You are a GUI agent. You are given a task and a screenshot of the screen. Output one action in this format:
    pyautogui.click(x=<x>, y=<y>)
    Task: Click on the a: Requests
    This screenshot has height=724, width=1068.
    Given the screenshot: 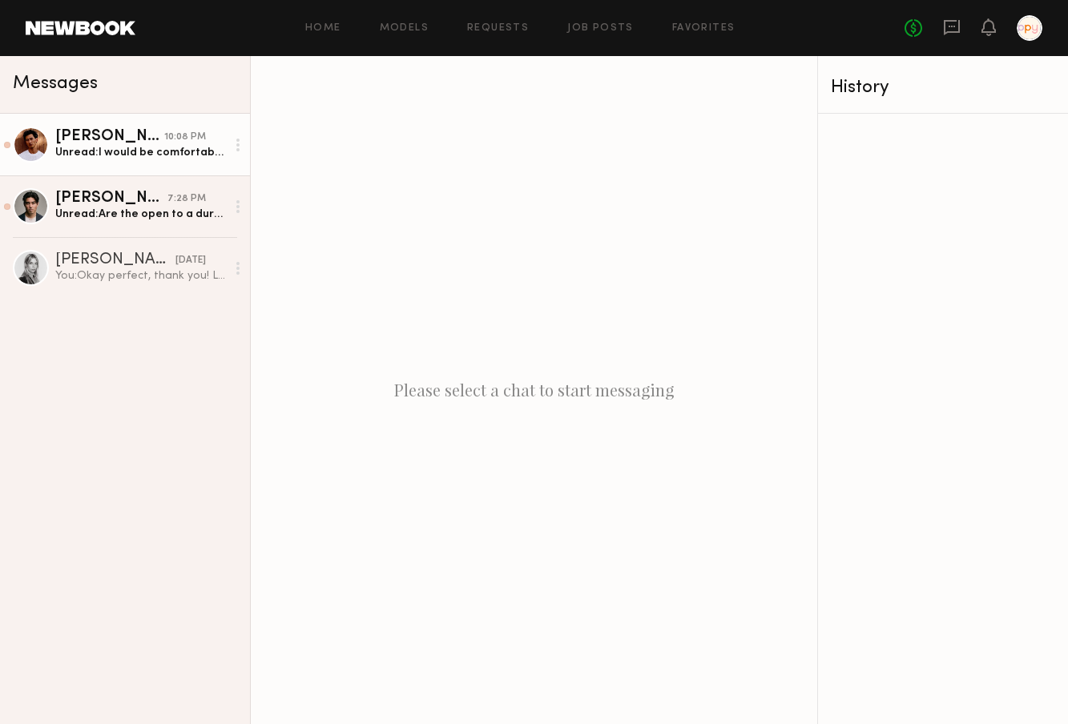 What is the action you would take?
    pyautogui.click(x=498, y=28)
    